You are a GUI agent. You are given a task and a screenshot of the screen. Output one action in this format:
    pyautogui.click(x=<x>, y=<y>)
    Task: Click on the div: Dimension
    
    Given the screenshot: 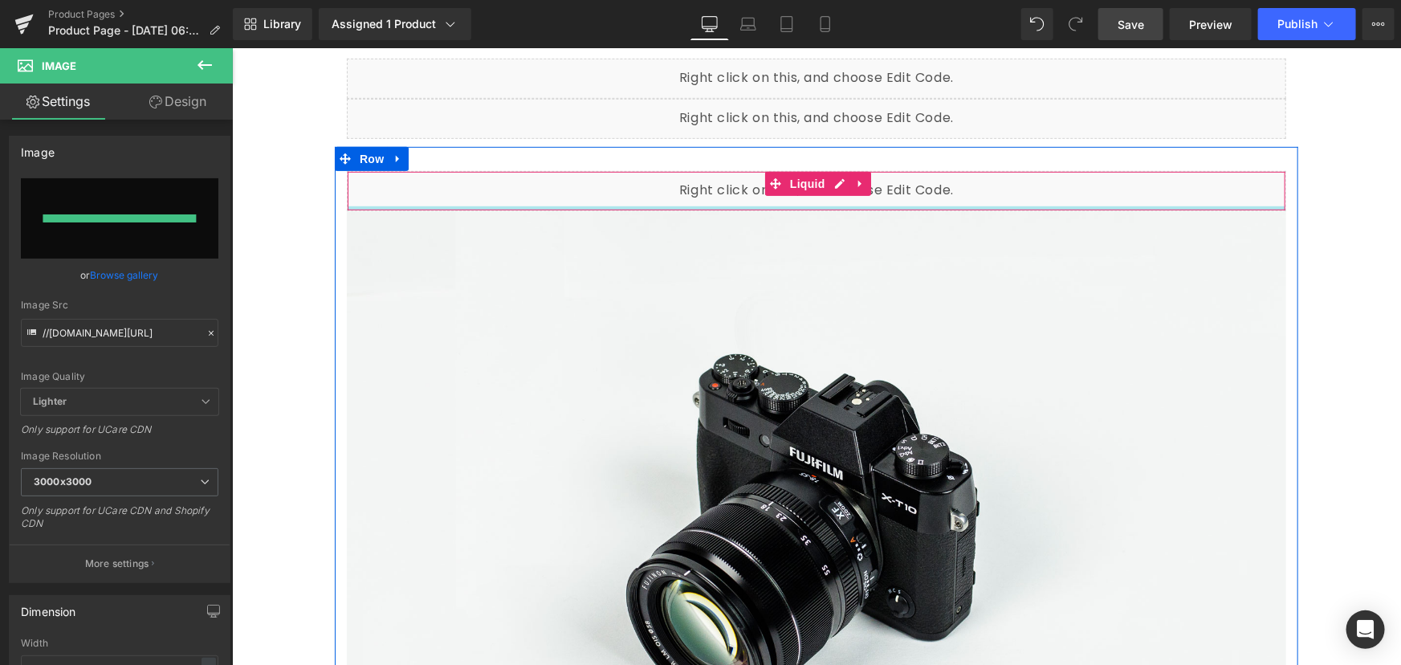 What is the action you would take?
    pyautogui.click(x=48, y=607)
    